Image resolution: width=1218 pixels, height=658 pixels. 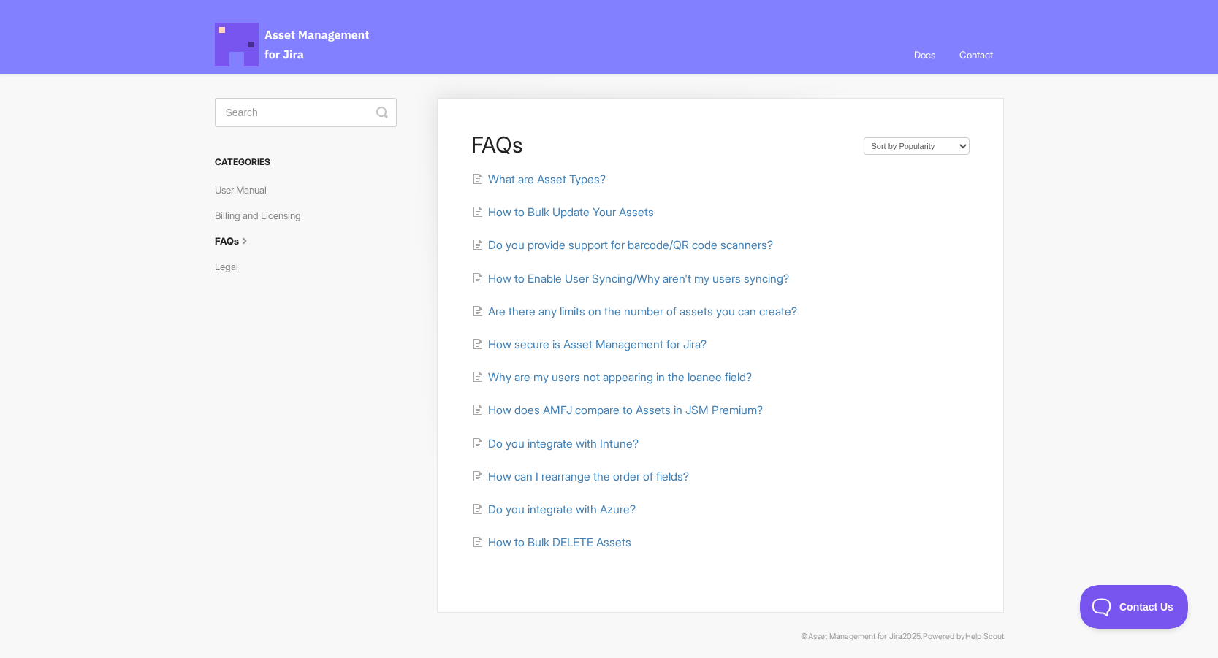 What do you see at coordinates (554, 509) in the screenshot?
I see `a: Do you integrate with Azure?` at bounding box center [554, 509].